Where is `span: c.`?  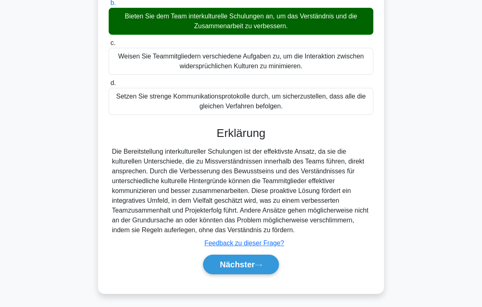
span: c. is located at coordinates (113, 42).